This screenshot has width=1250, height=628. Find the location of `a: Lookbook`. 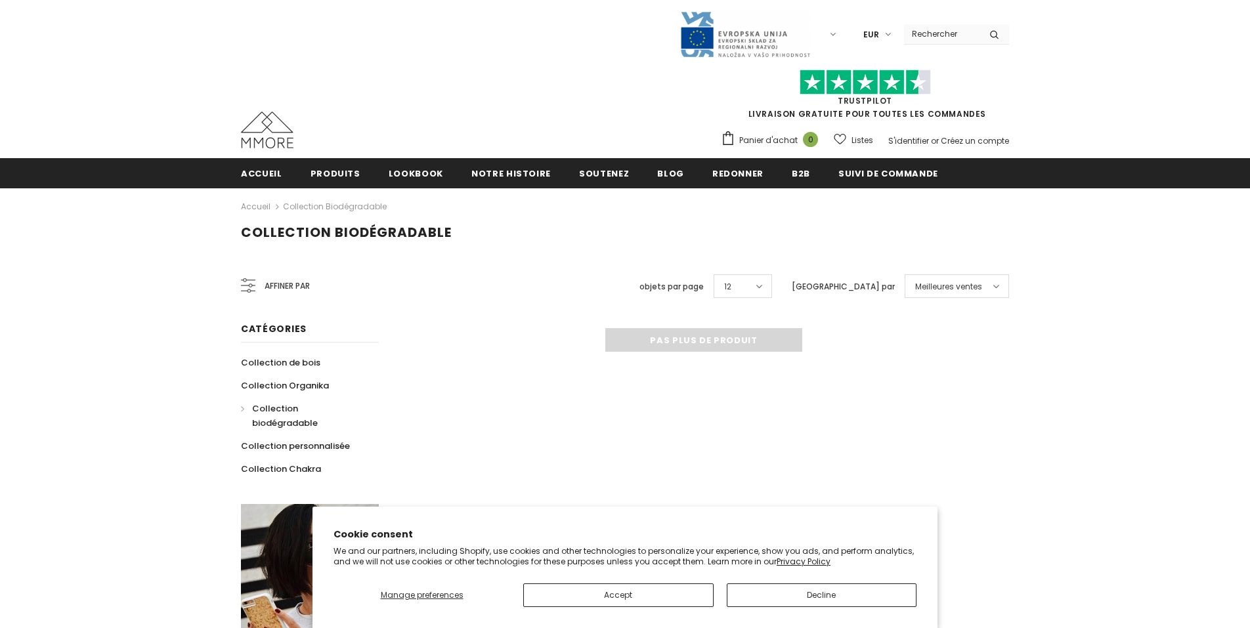

a: Lookbook is located at coordinates (416, 173).